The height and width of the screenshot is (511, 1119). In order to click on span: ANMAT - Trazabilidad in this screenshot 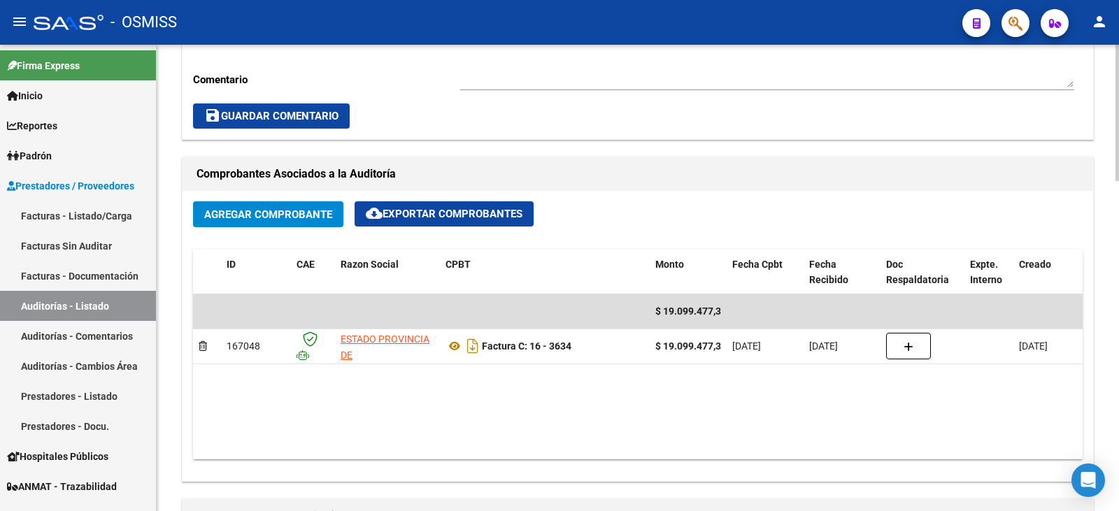, I will do `click(62, 487)`.